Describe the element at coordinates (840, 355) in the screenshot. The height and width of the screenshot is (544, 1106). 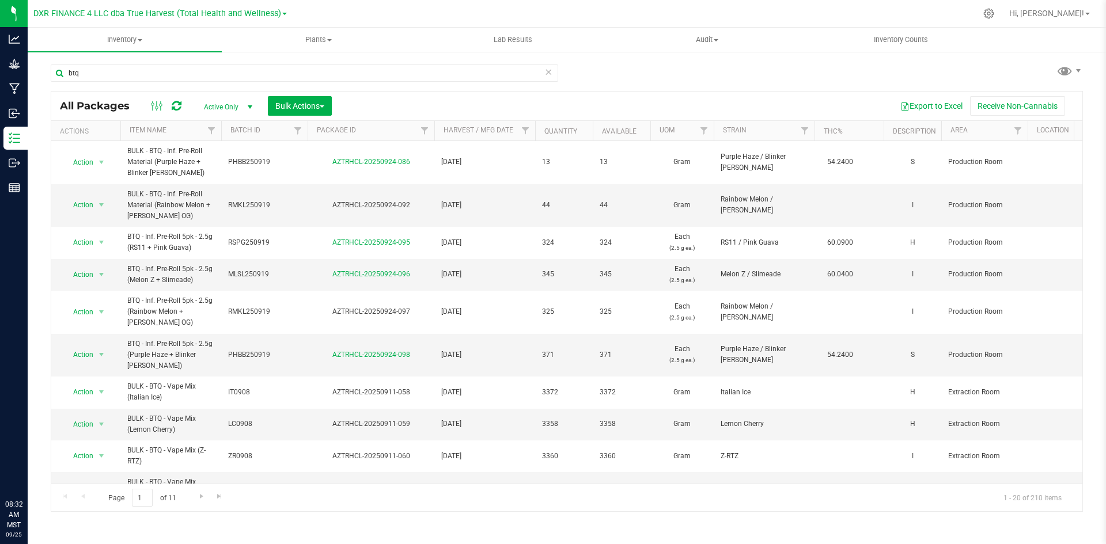
I see `span: 54.2400` at that location.